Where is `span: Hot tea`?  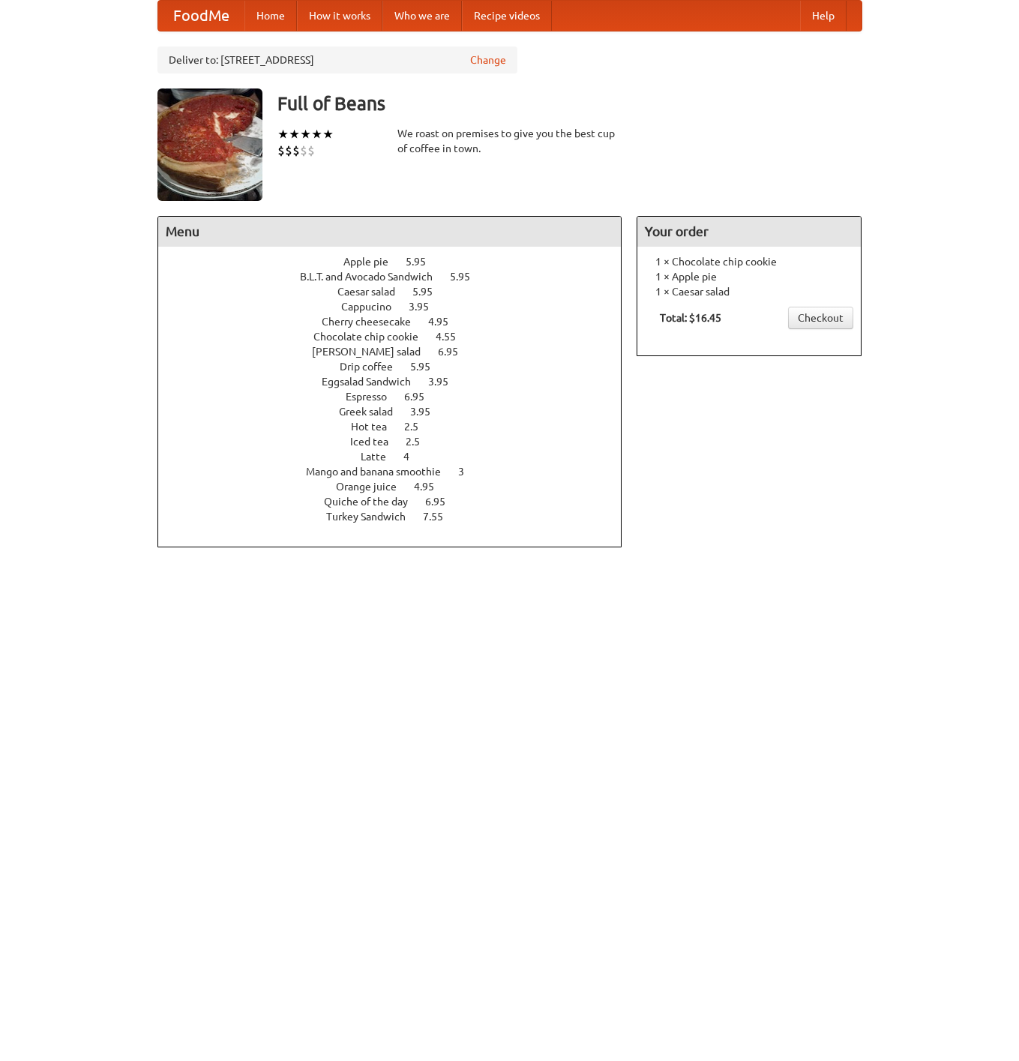 span: Hot tea is located at coordinates (376, 427).